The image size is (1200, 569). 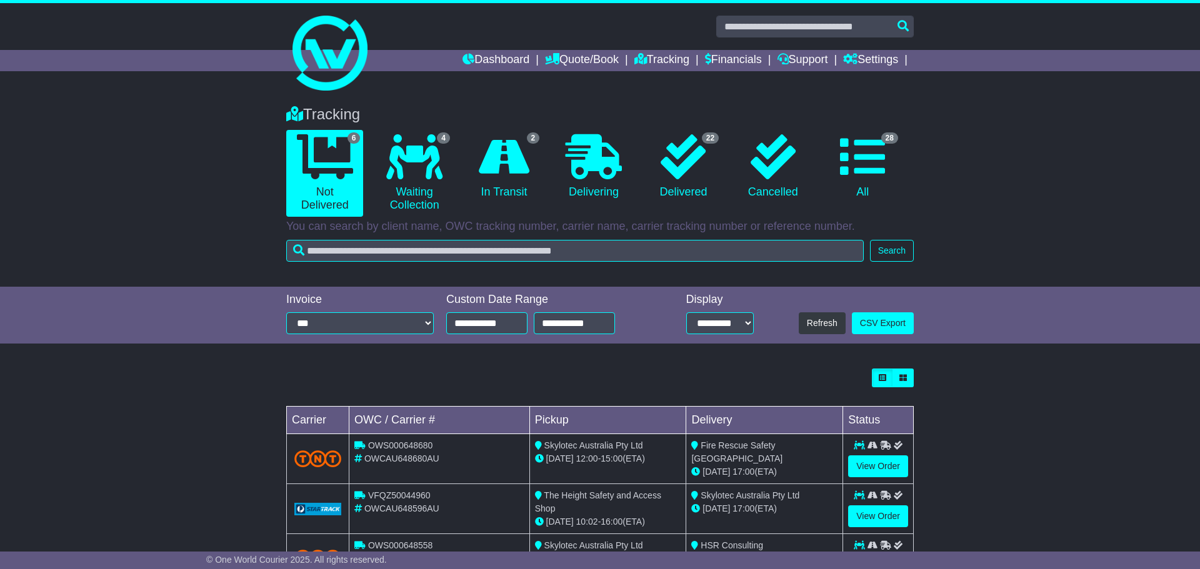 I want to click on span: OWCAU648596AU, so click(x=402, y=509).